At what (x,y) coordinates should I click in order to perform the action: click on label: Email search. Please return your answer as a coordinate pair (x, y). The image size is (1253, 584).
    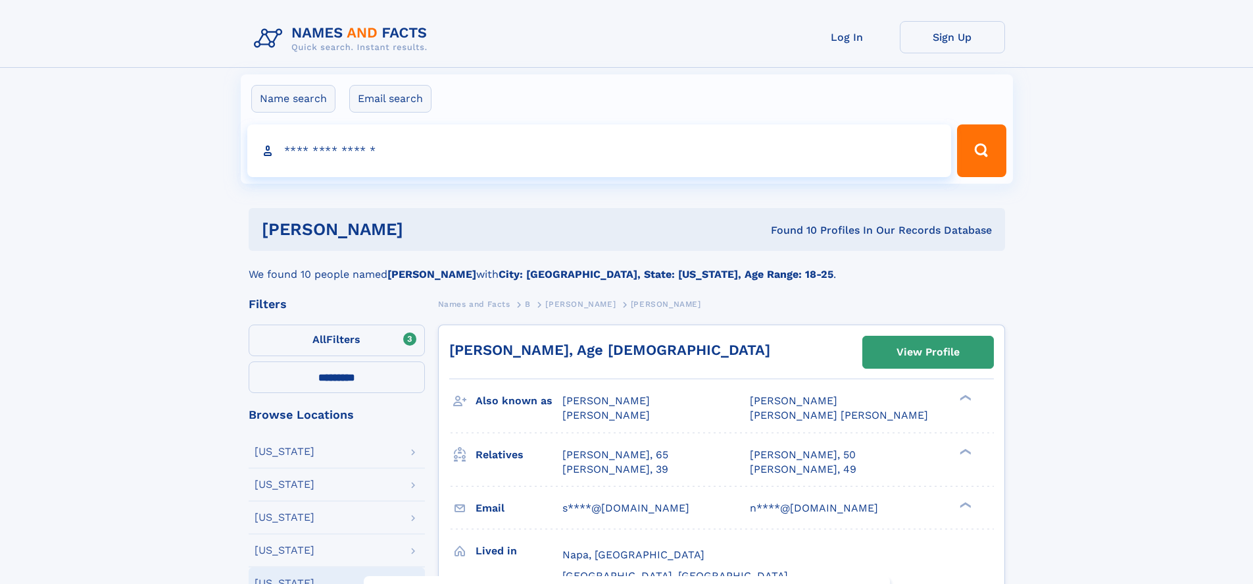
    Looking at the image, I should click on (390, 99).